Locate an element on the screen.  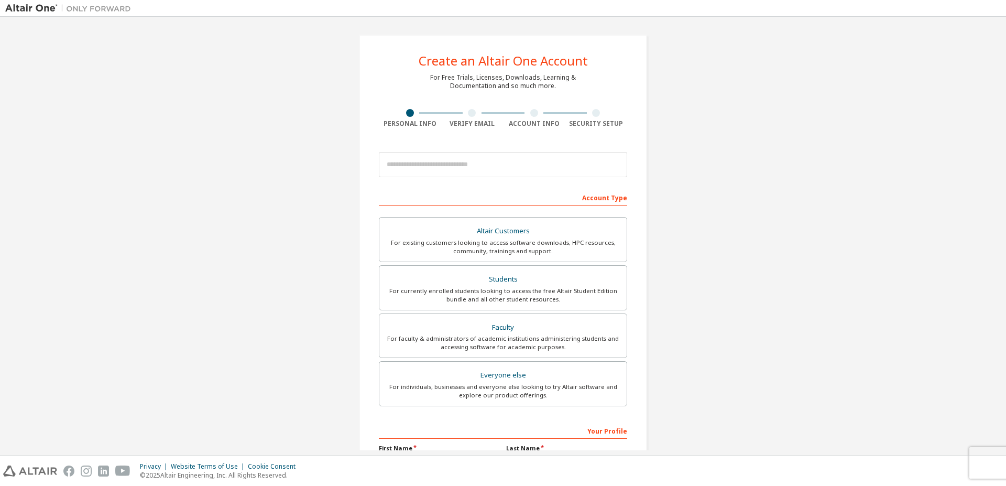
div: For individuals, businesses and everyone else looking to try Altair software and explore our prod... is located at coordinates (503, 391).